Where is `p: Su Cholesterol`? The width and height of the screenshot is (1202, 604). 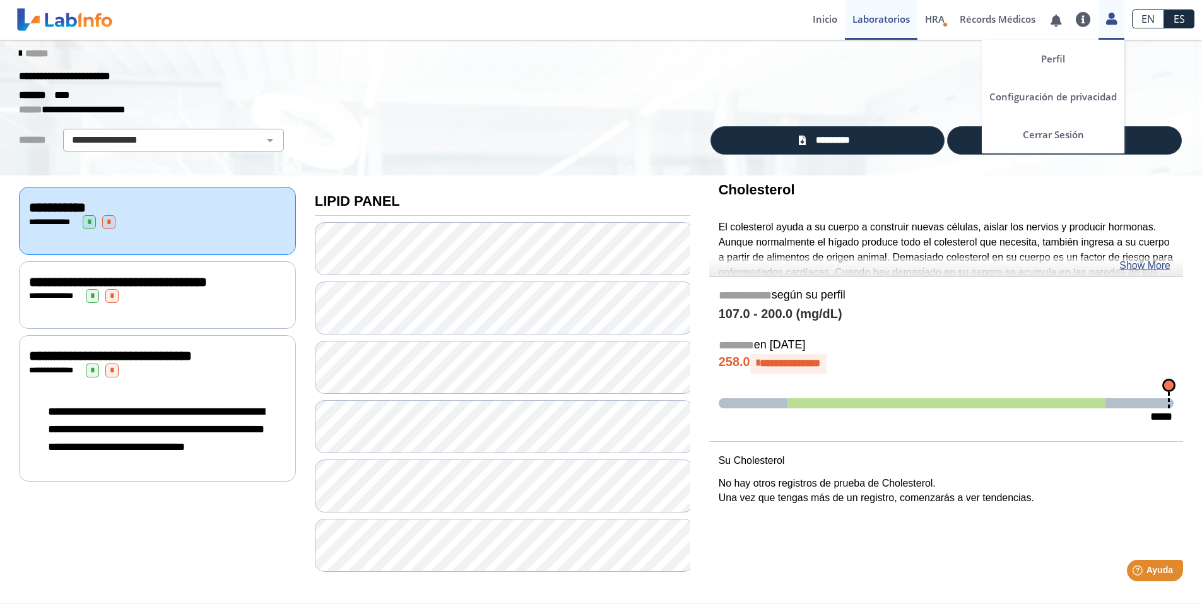 p: Su Cholesterol is located at coordinates (946, 461).